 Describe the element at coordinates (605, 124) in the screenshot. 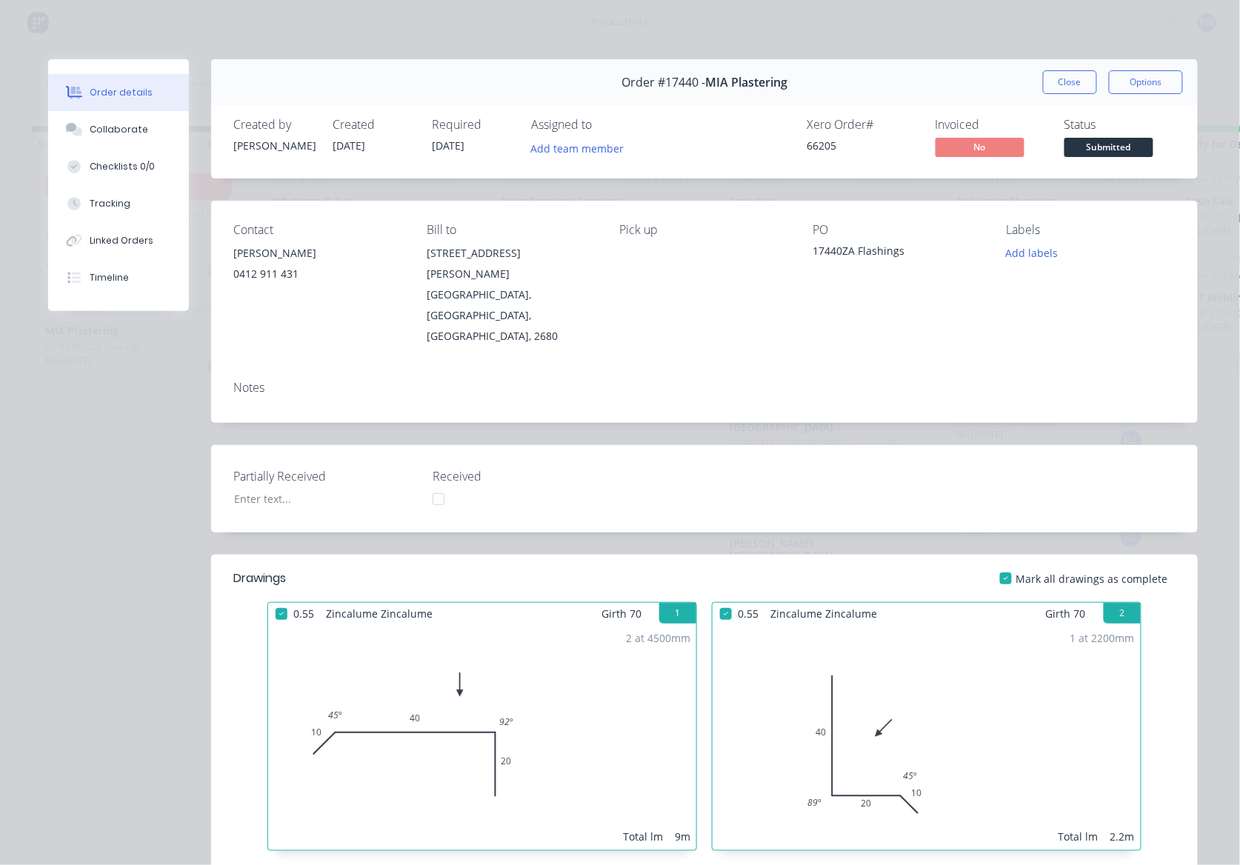

I see `div: Assigned to` at that location.